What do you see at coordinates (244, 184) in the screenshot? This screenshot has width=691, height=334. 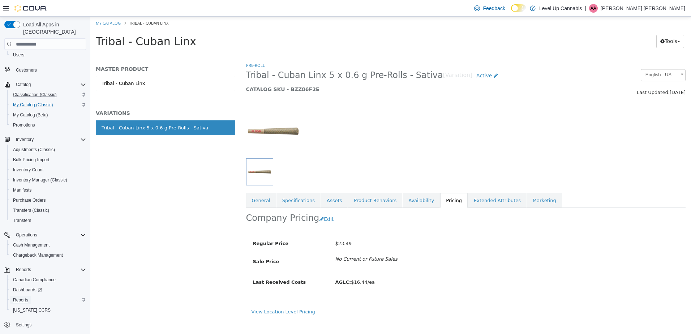 I see `a: Assets` at bounding box center [244, 184].